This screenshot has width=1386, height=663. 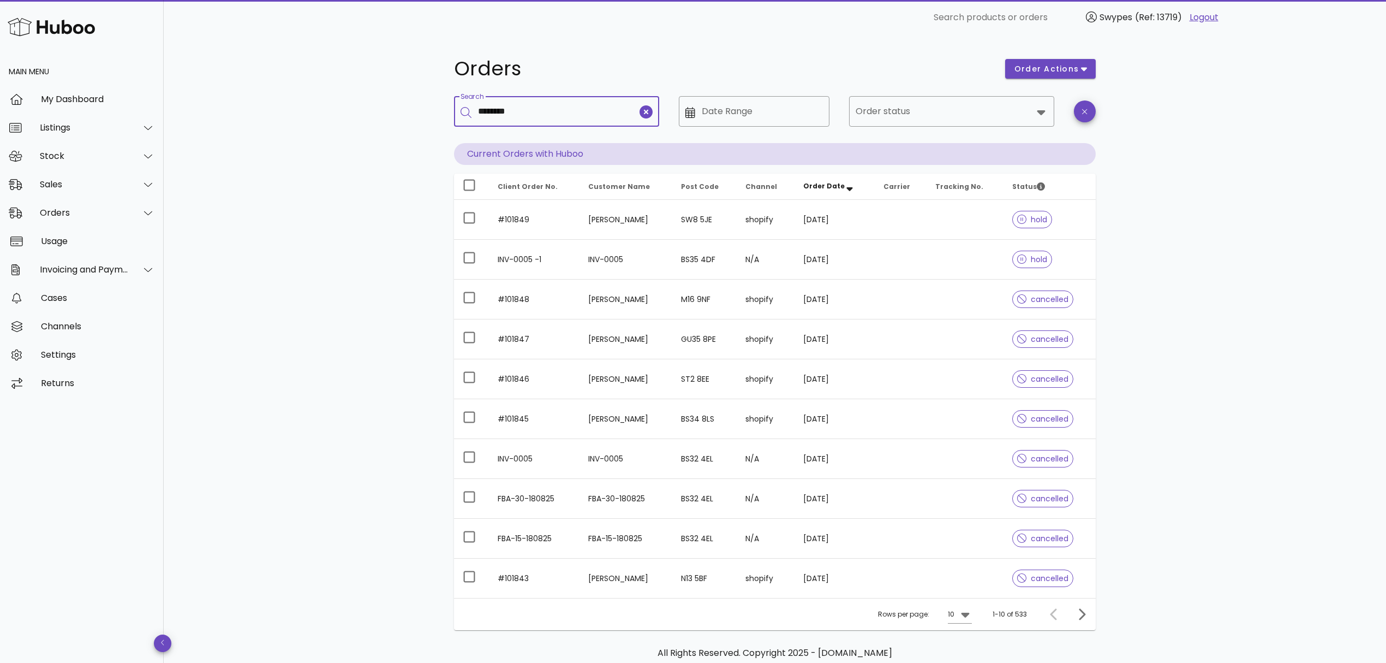 What do you see at coordinates (626, 187) in the screenshot?
I see `th: Customer Name` at bounding box center [626, 187].